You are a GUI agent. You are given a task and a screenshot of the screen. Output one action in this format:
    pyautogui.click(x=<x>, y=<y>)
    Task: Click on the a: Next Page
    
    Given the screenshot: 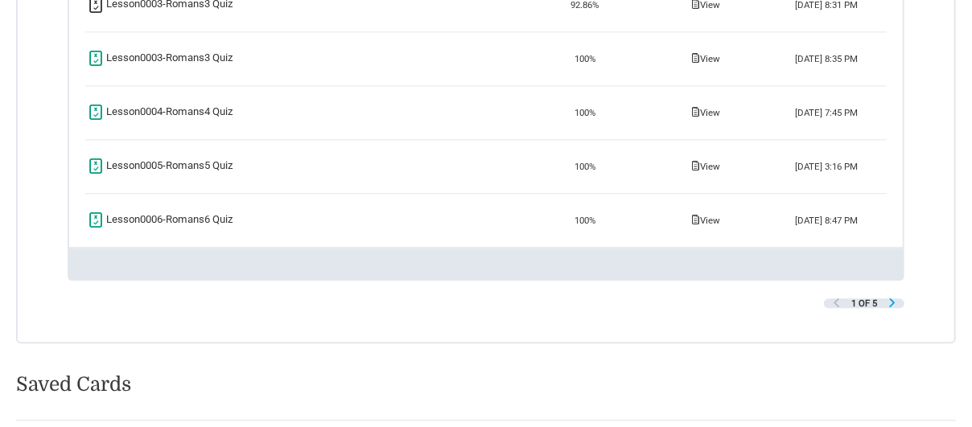 What is the action you would take?
    pyautogui.click(x=892, y=303)
    